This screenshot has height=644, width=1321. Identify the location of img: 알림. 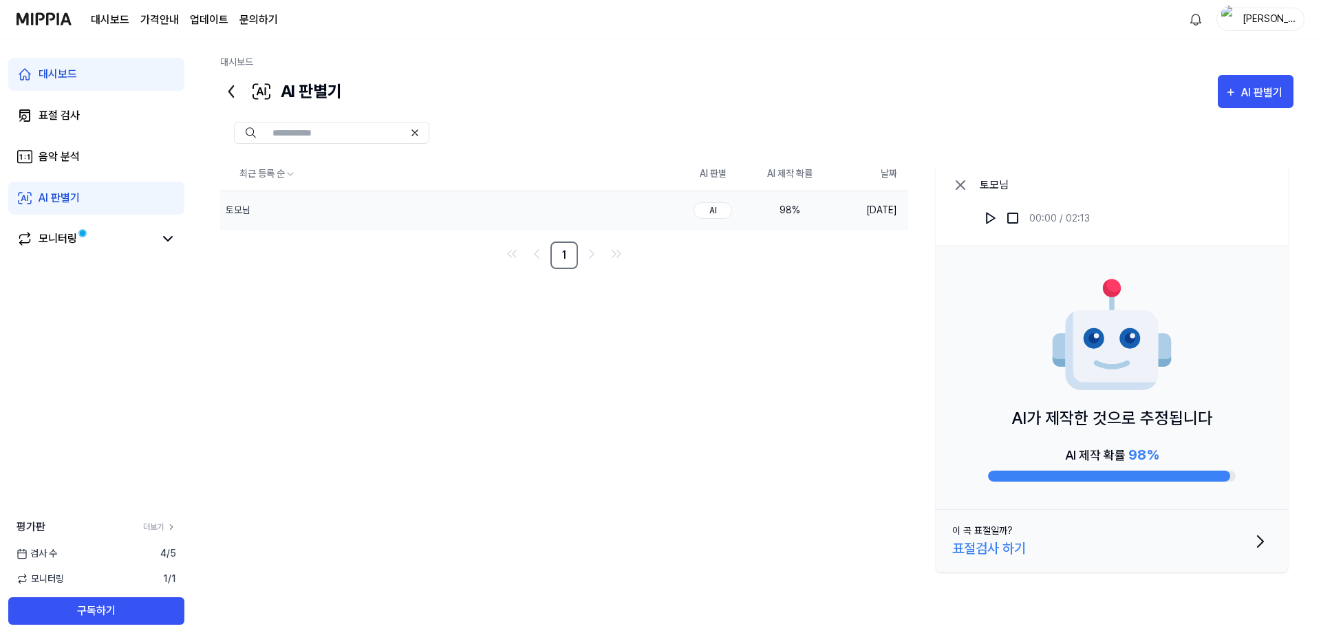
(1196, 19).